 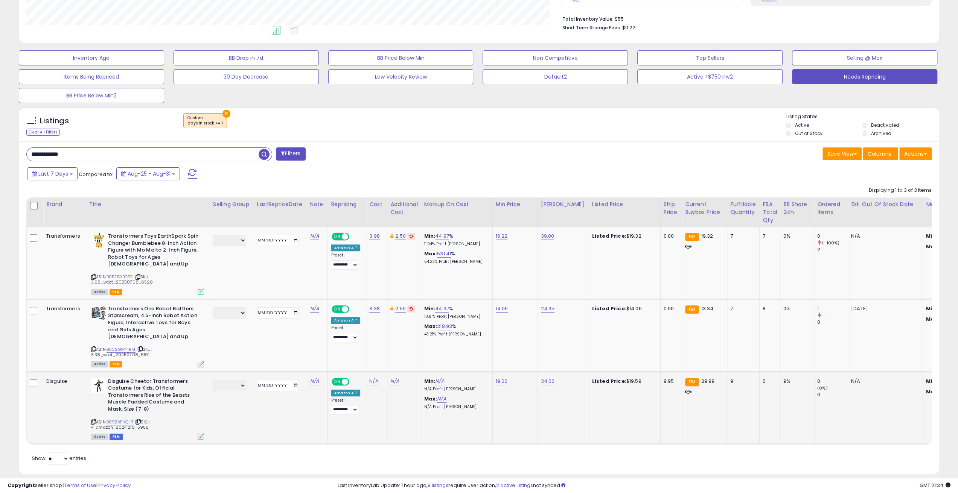 I want to click on div: Selling Group, so click(x=232, y=204).